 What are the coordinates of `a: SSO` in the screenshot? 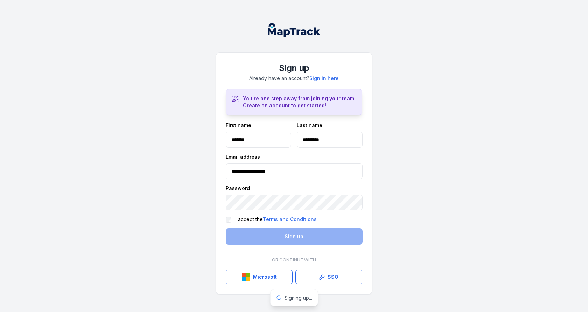 It's located at (328, 277).